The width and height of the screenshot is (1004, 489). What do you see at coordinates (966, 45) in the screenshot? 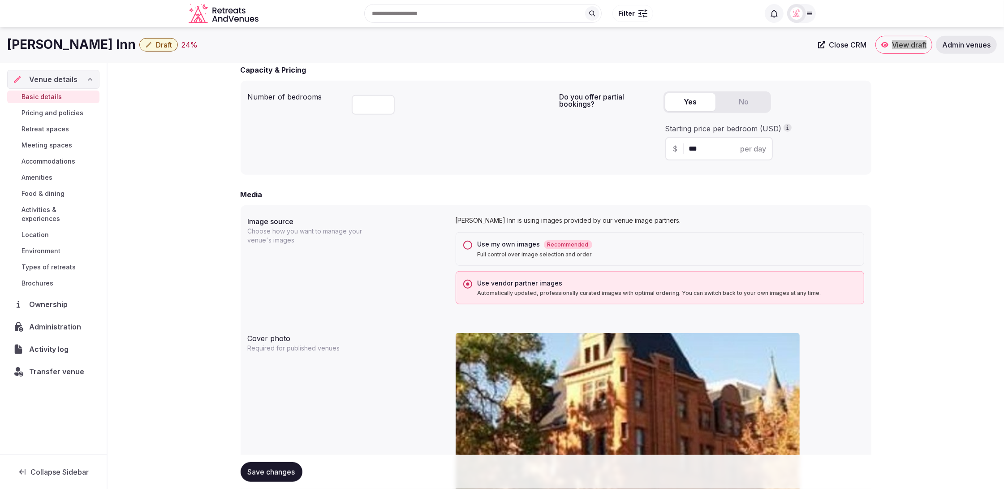
I see `span: Admin venues` at bounding box center [966, 45].